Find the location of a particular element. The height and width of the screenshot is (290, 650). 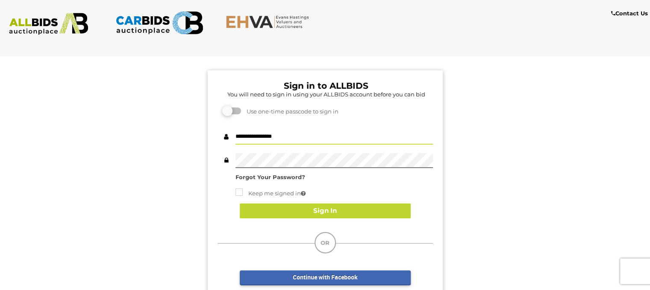

img: ALLBIDS.com.au is located at coordinates (49, 24).